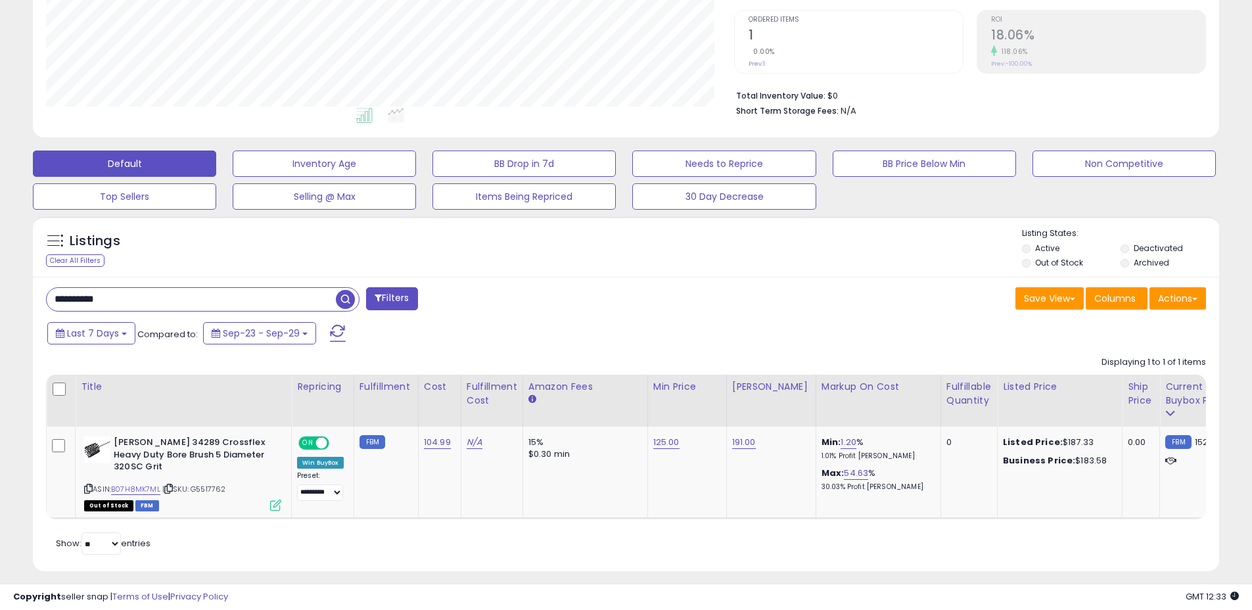 This screenshot has height=610, width=1252. I want to click on h5: Listings, so click(95, 241).